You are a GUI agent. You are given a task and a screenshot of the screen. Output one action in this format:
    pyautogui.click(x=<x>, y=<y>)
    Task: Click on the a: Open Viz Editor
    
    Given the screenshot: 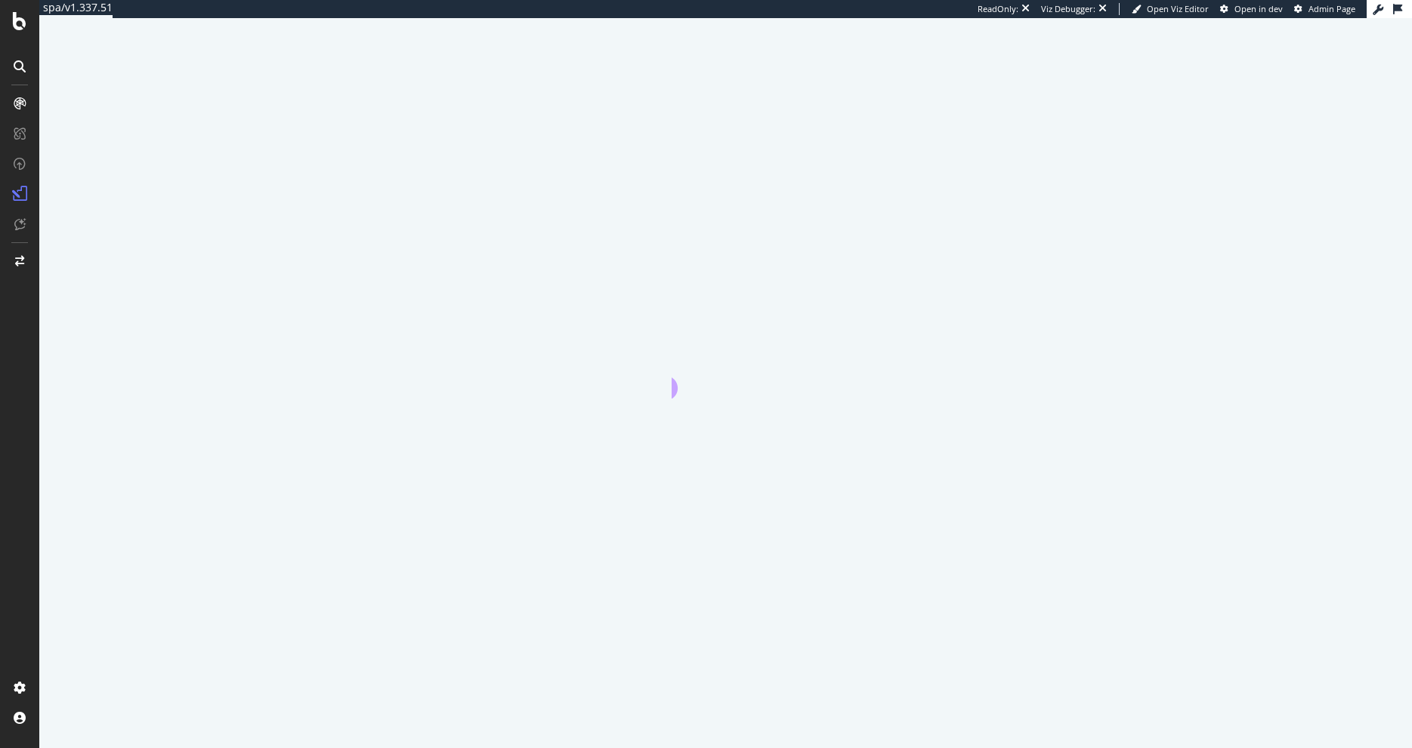 What is the action you would take?
    pyautogui.click(x=1170, y=9)
    